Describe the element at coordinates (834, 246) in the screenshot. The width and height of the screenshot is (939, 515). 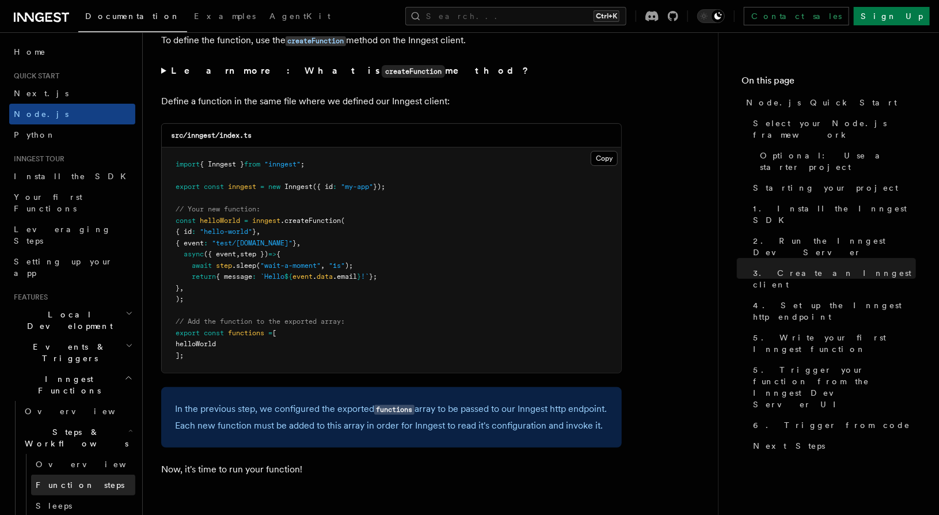
I see `span: 2. Run the Inngest Dev Server` at that location.